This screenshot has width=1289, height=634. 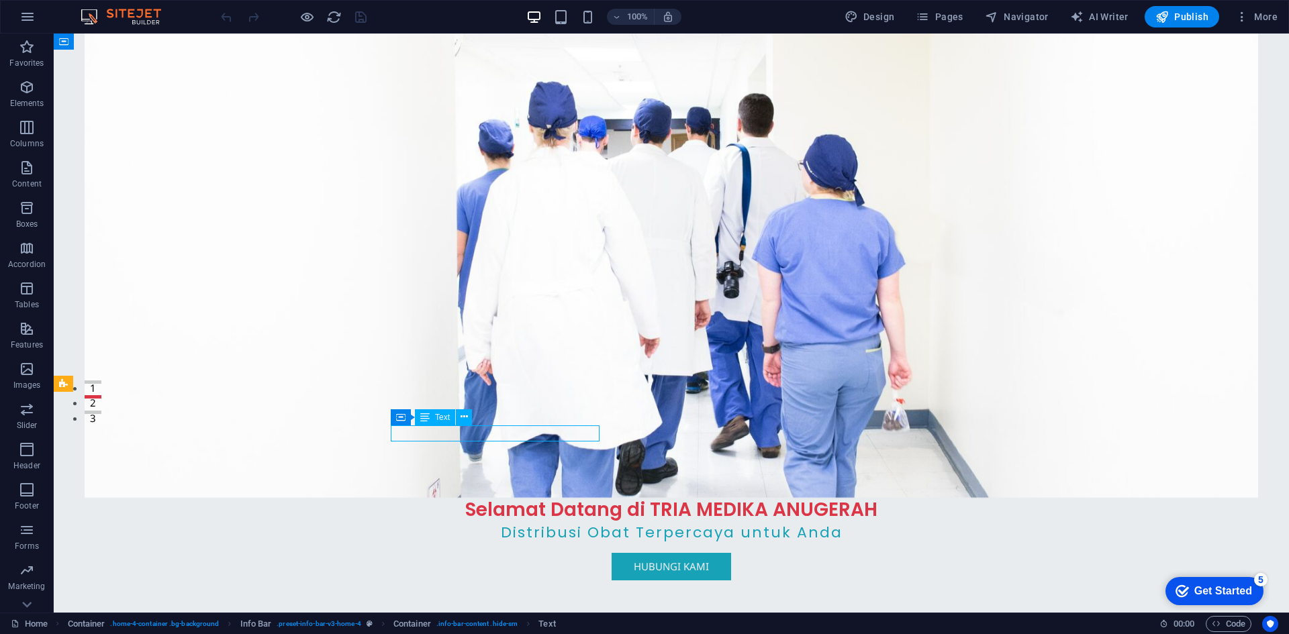 I want to click on span: Pages, so click(x=939, y=17).